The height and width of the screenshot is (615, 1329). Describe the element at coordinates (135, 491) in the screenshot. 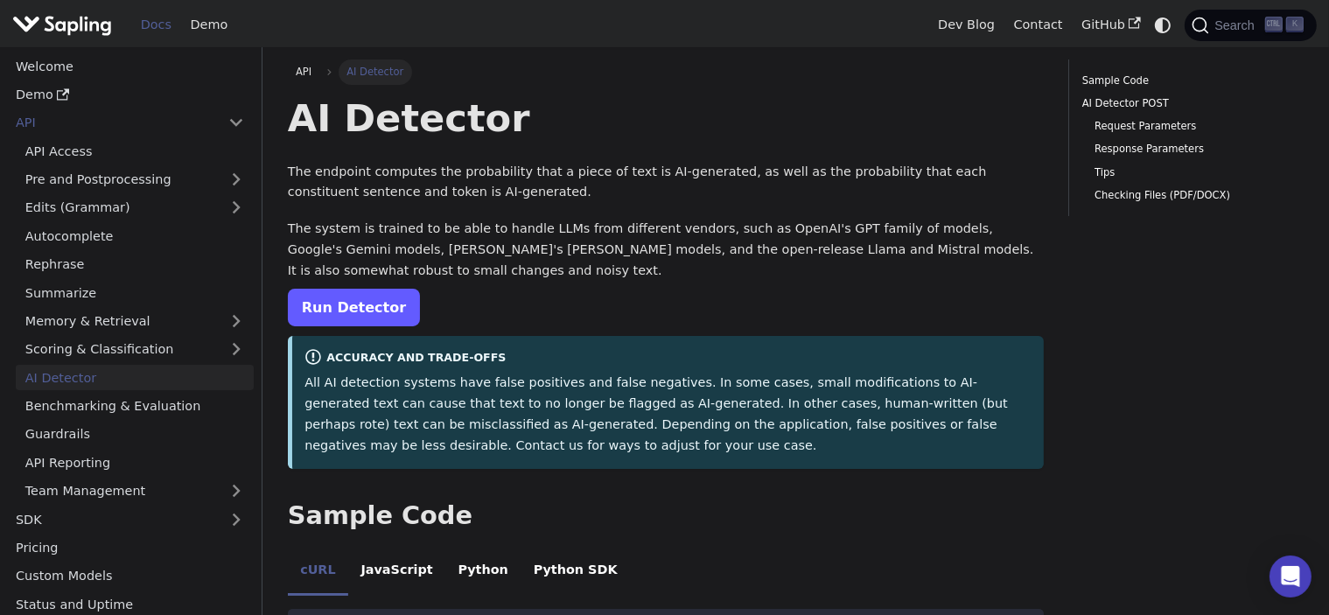

I see `a: Team Management` at that location.